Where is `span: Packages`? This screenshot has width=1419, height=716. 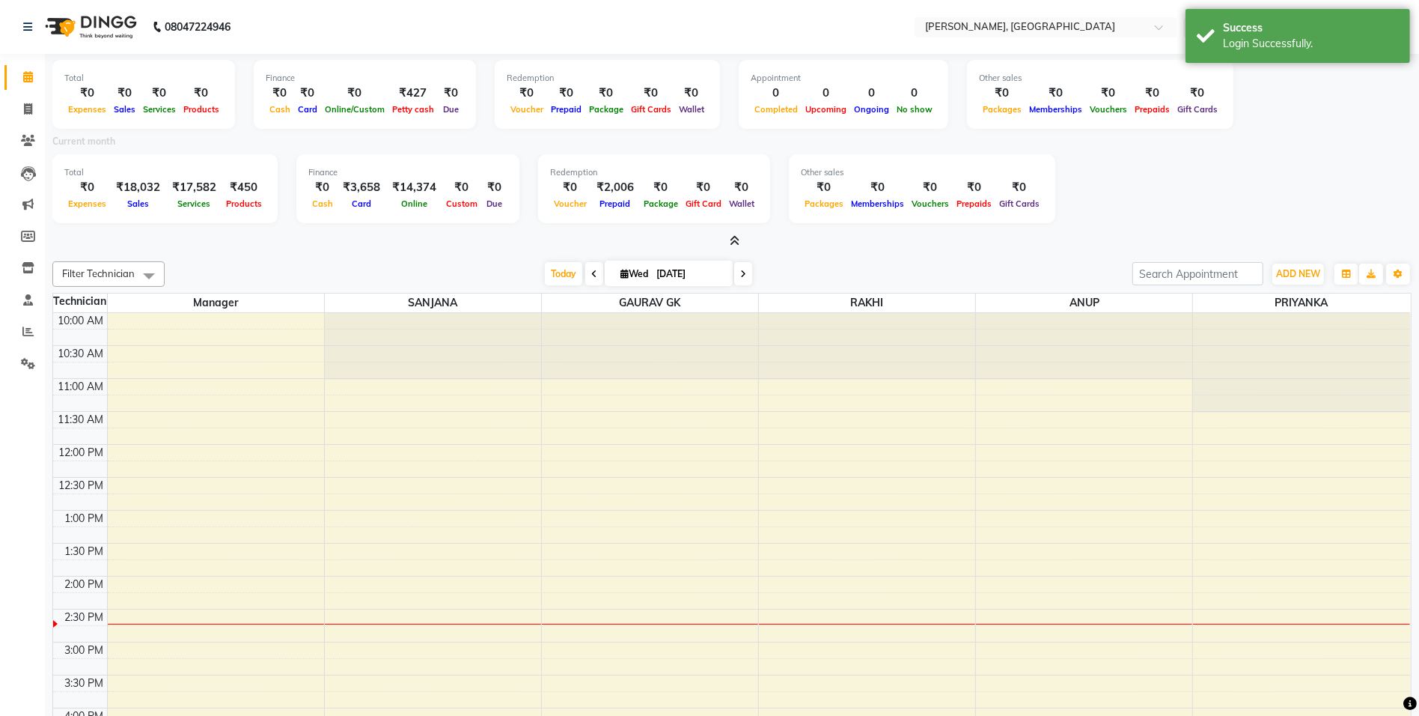
span: Packages is located at coordinates (824, 204).